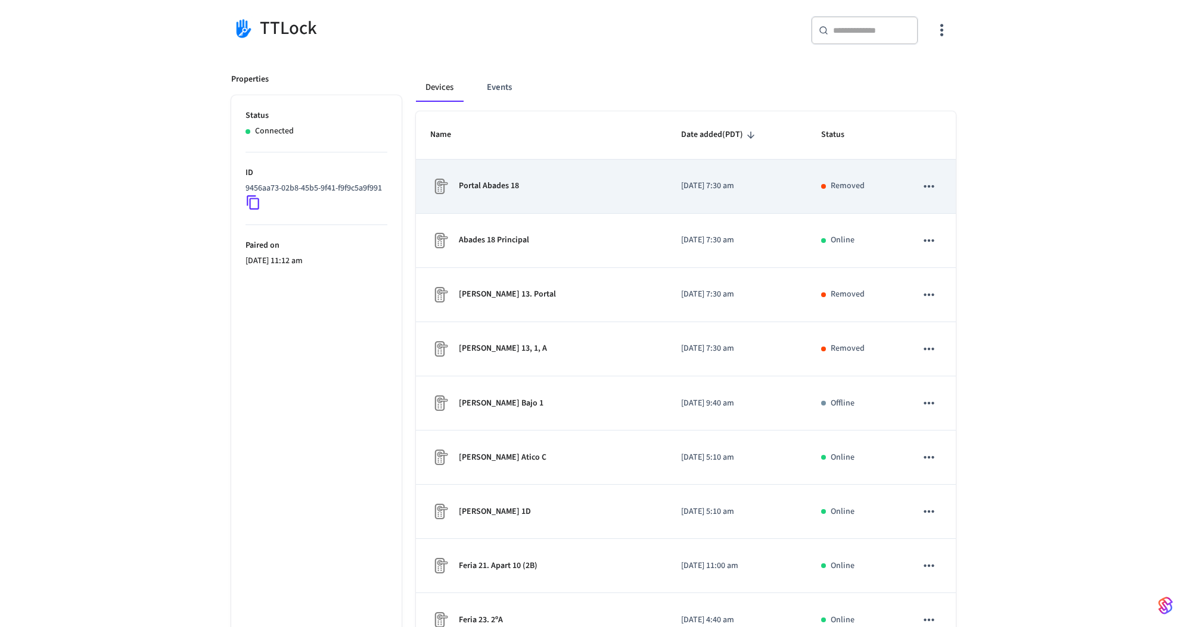 This screenshot has height=627, width=1187. What do you see at coordinates (448, 135) in the screenshot?
I see `span: Name` at bounding box center [448, 135].